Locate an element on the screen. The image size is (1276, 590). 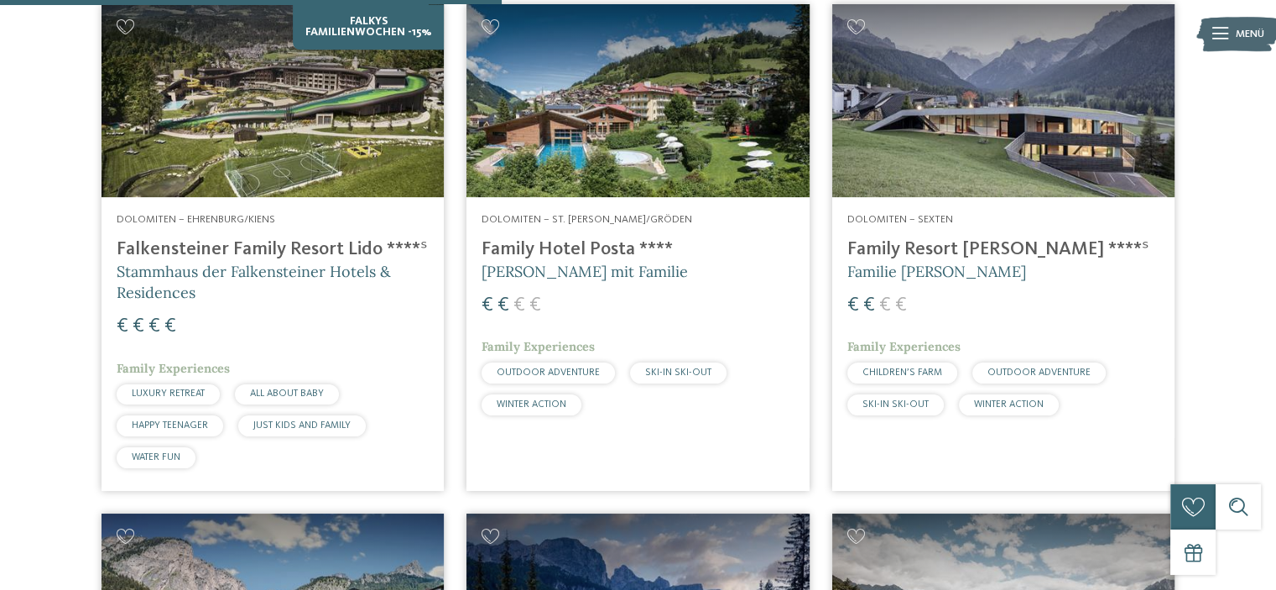
span: LUXURY RETREAT is located at coordinates (168, 393).